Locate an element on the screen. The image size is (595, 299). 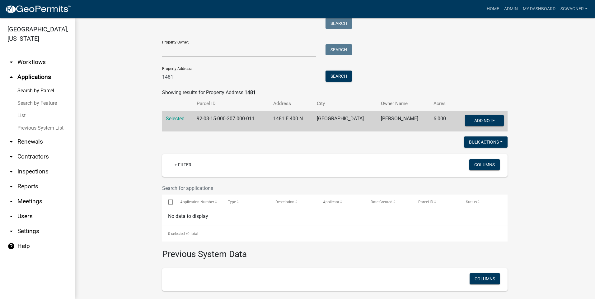
th: Owner Name is located at coordinates (403, 104).